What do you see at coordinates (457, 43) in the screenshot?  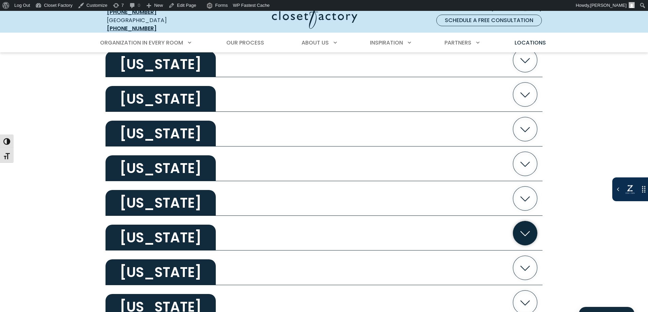 I see `span: Partners` at bounding box center [457, 43].